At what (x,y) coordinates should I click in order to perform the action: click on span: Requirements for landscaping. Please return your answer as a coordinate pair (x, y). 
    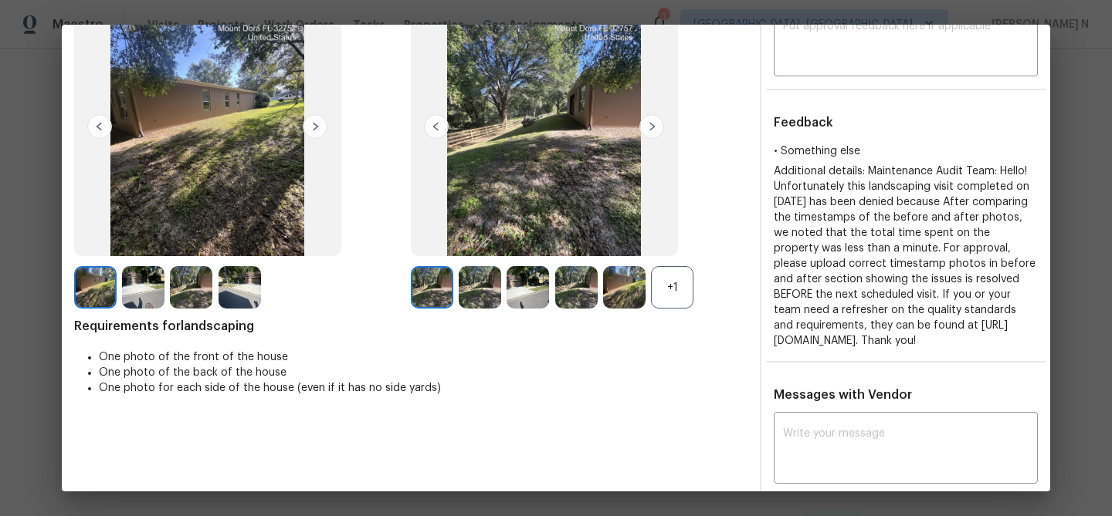
    Looking at the image, I should click on (411, 327).